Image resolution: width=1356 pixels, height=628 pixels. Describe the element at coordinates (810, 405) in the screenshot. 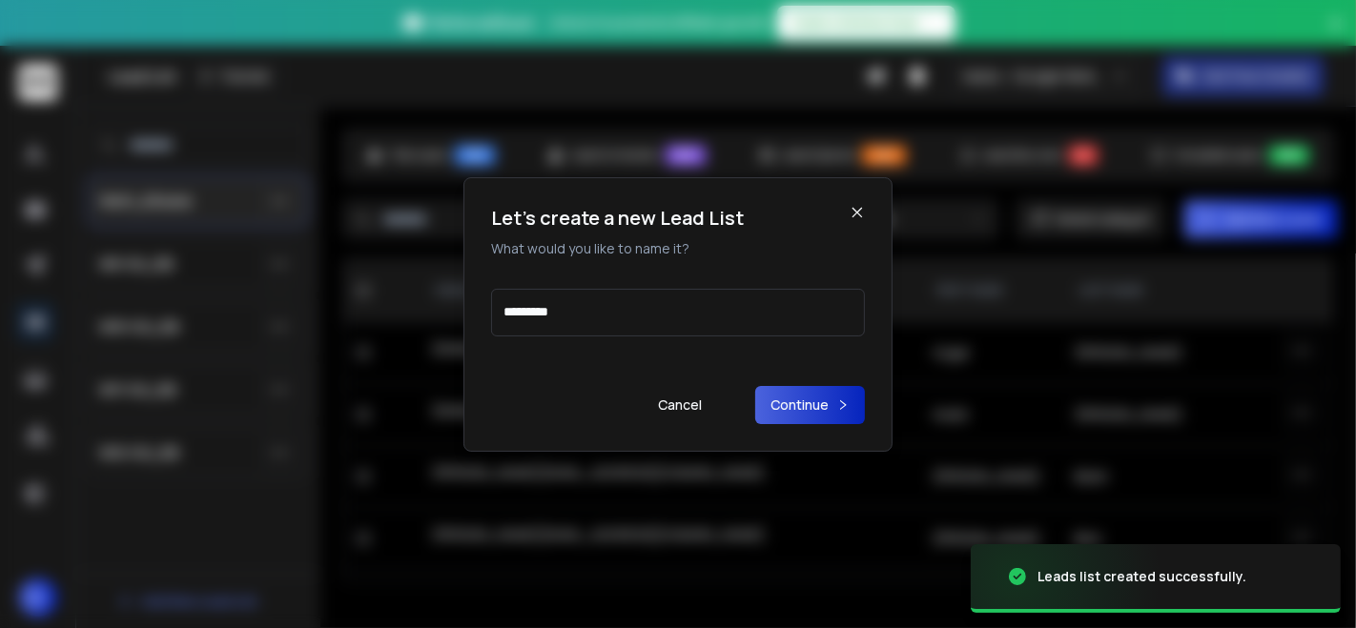

I see `button: Continue` at that location.